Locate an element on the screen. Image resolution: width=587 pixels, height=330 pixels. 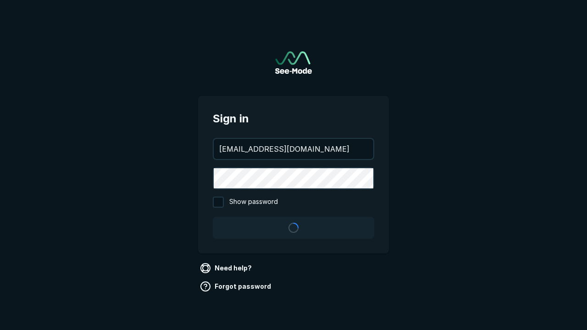
input: your@email.com is located at coordinates (293, 149).